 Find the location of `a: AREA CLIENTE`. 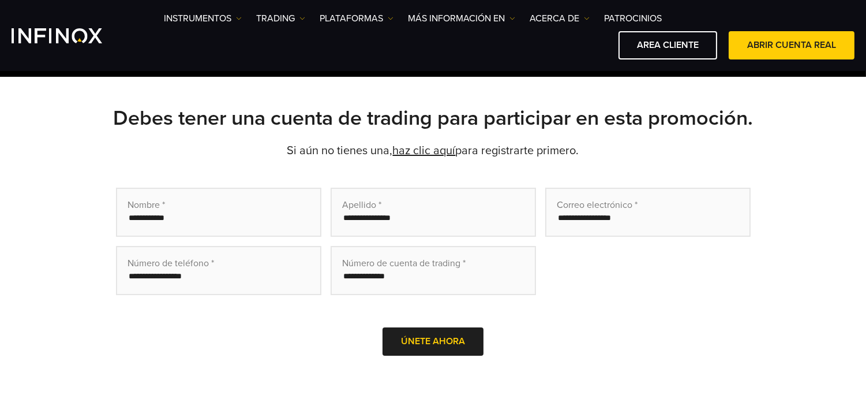

a: AREA CLIENTE is located at coordinates (668, 45).